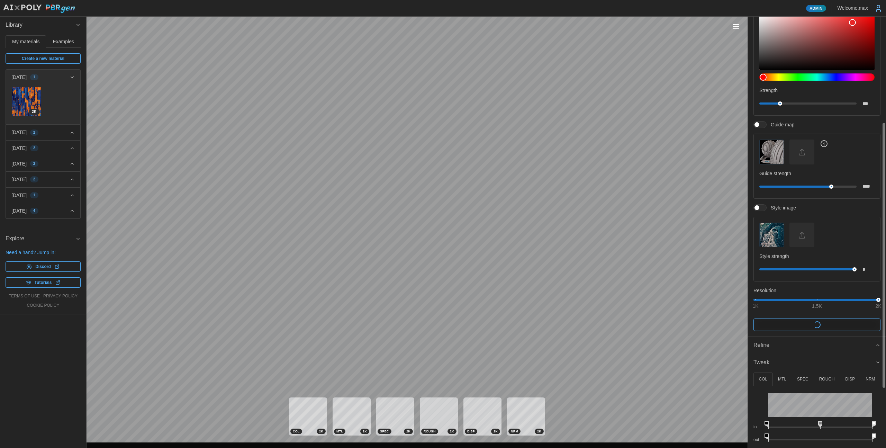  What do you see at coordinates (43, 59) in the screenshot?
I see `a: Create a new material` at bounding box center [43, 59].